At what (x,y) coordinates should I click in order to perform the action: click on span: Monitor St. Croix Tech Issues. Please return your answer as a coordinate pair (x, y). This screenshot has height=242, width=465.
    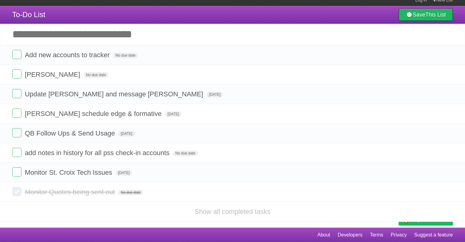
    Looking at the image, I should click on (69, 172).